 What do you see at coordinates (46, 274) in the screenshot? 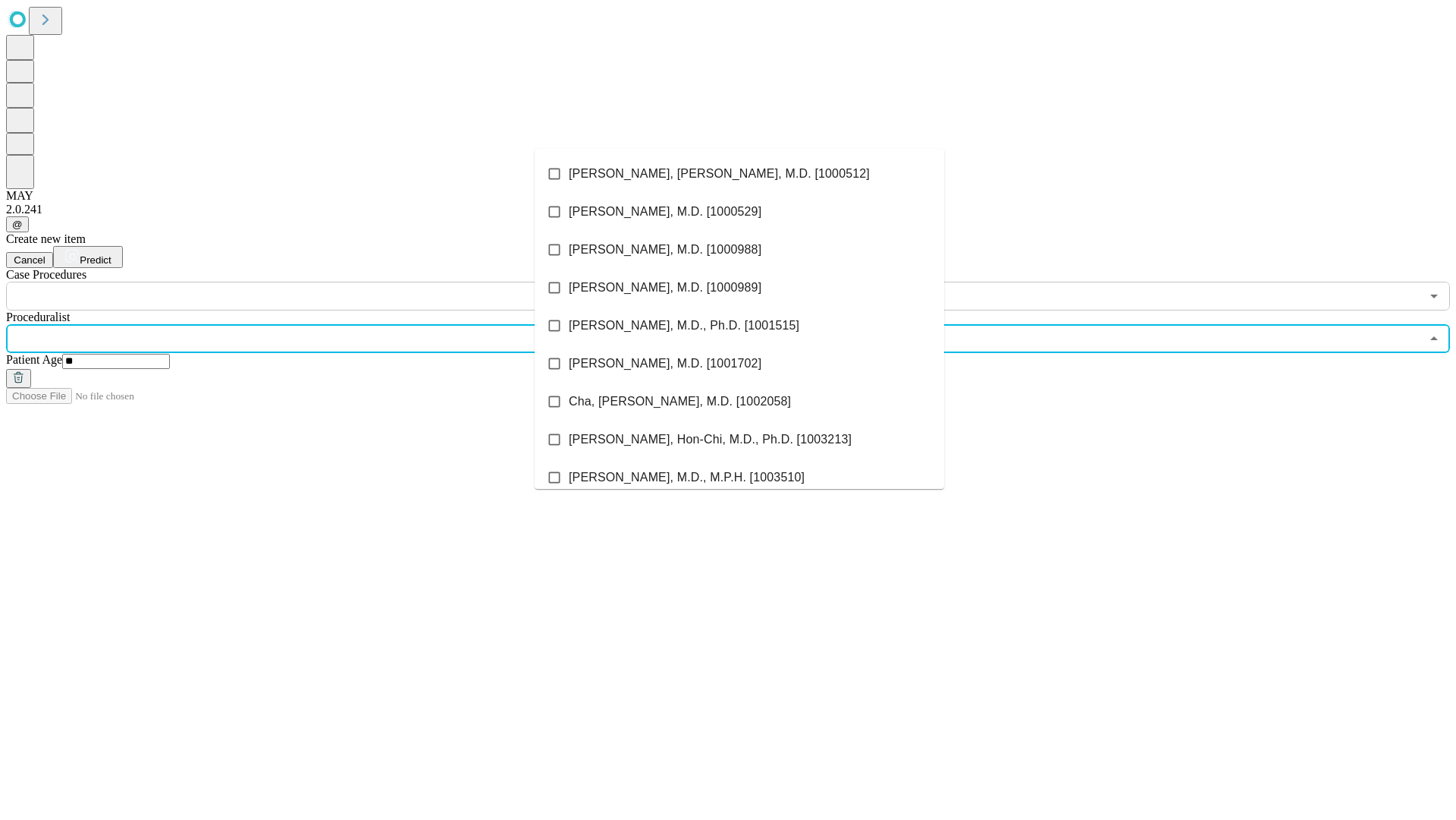
I see `span: Scheduled Procedure` at bounding box center [46, 274].